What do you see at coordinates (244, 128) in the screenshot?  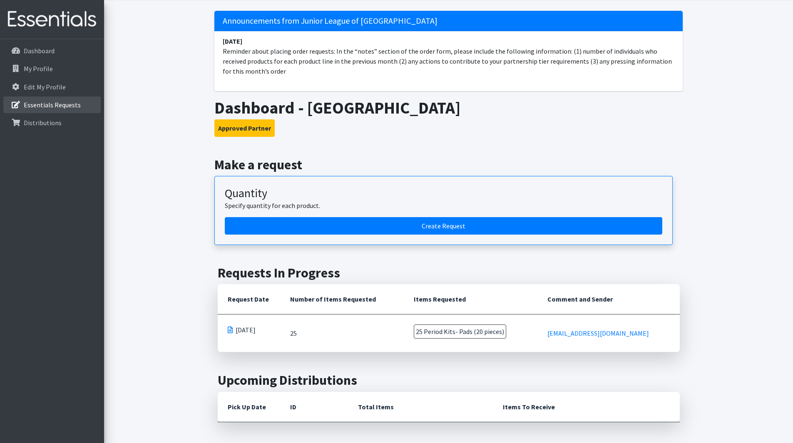 I see `button: Approved Partner` at bounding box center [244, 128].